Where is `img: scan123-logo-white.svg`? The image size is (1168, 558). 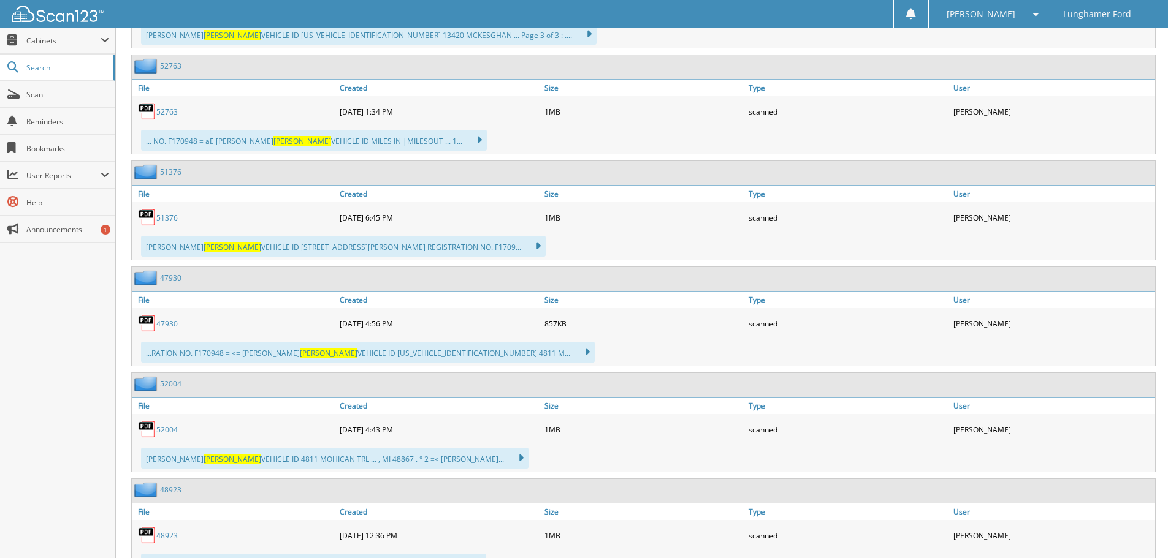
img: scan123-logo-white.svg is located at coordinates (58, 13).